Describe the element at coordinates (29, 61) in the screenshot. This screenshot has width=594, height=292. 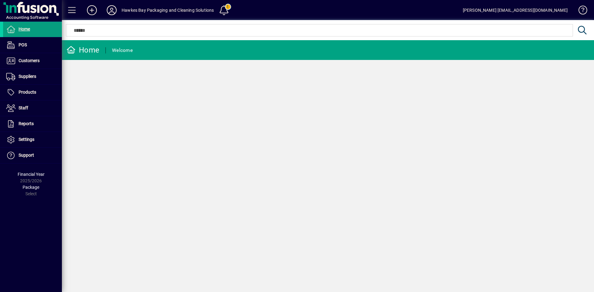
I see `span: Customers` at that location.